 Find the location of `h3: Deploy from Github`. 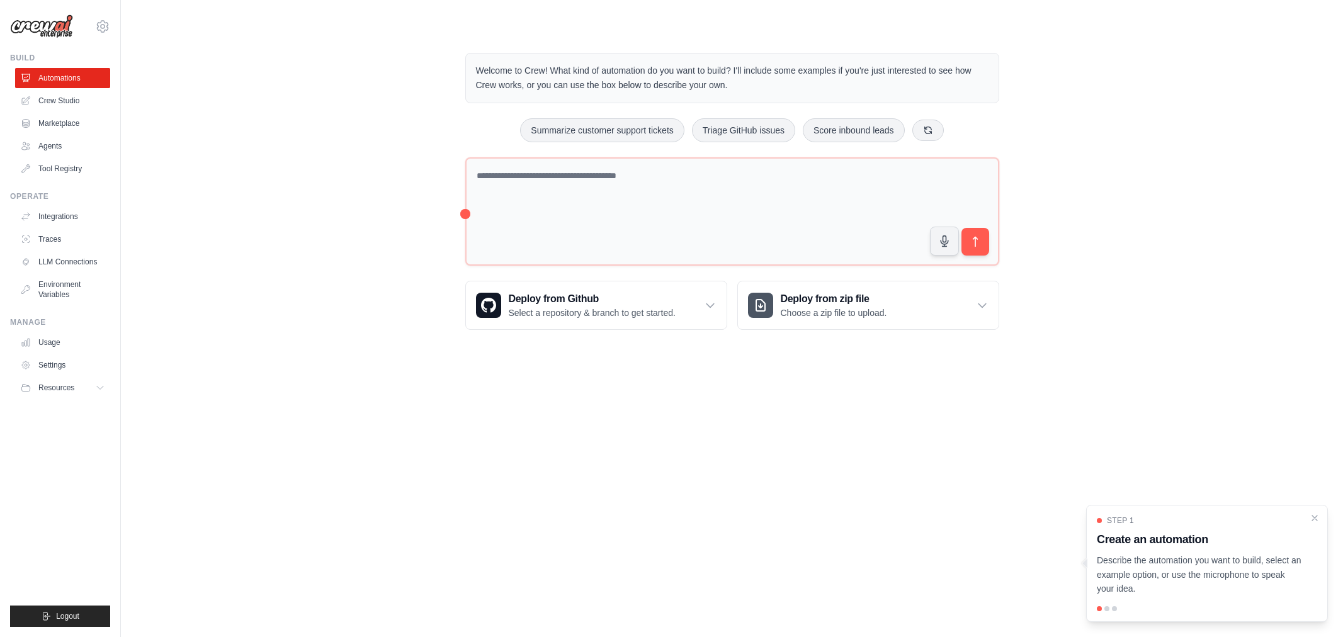

h3: Deploy from Github is located at coordinates (592, 299).